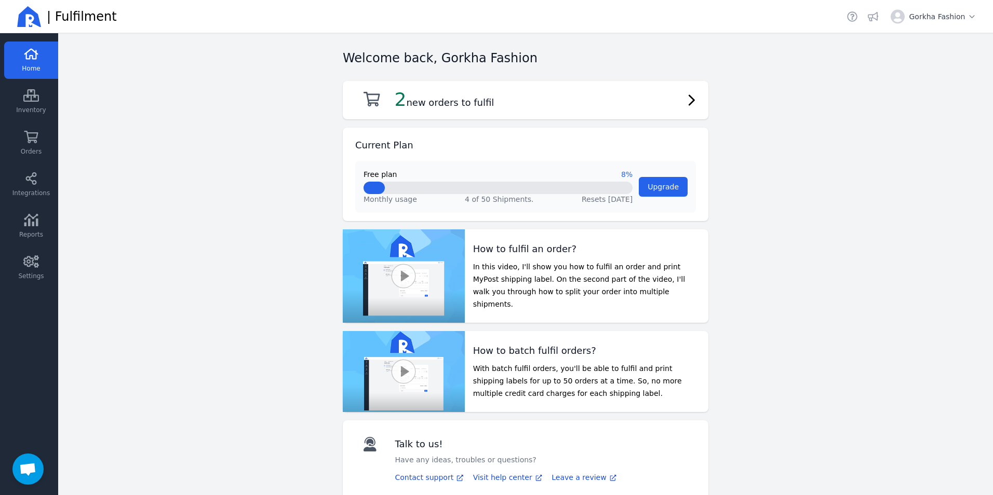 The image size is (993, 495). What do you see at coordinates (430, 478) in the screenshot?
I see `a: Contact support` at bounding box center [430, 478].